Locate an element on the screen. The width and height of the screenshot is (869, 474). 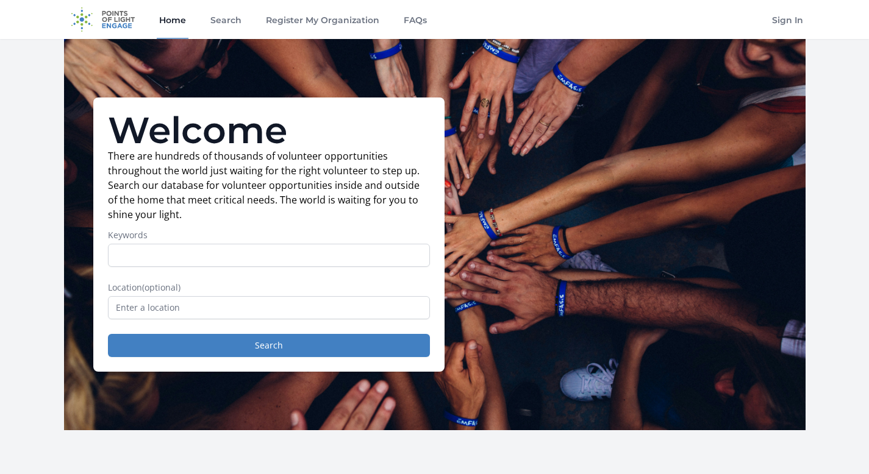
input: Enter a location is located at coordinates (269, 308).